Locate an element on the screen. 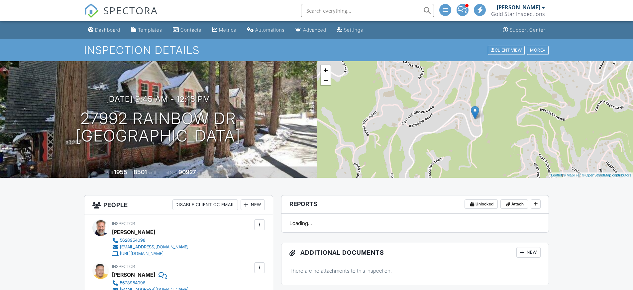 This screenshot has height=290, width=633. h3: People is located at coordinates (179, 204).